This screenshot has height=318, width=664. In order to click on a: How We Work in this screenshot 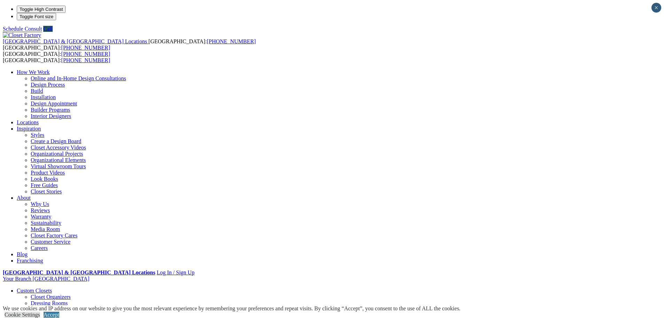, I will do `click(33, 72)`.